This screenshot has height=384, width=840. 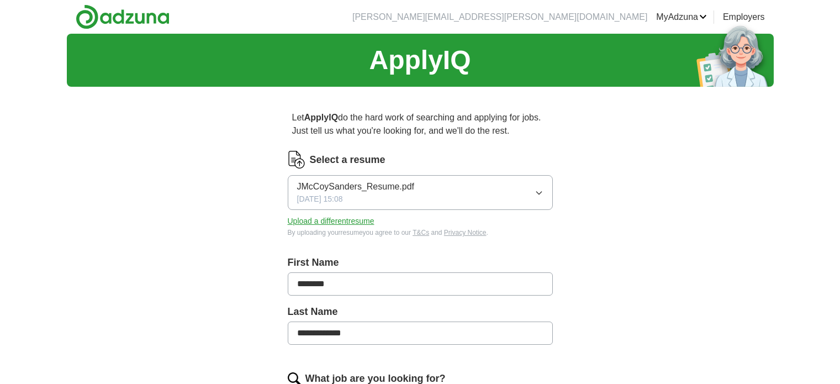 What do you see at coordinates (420, 232) in the screenshot?
I see `div: By uploading your resume you agree to our and .` at bounding box center [420, 232].